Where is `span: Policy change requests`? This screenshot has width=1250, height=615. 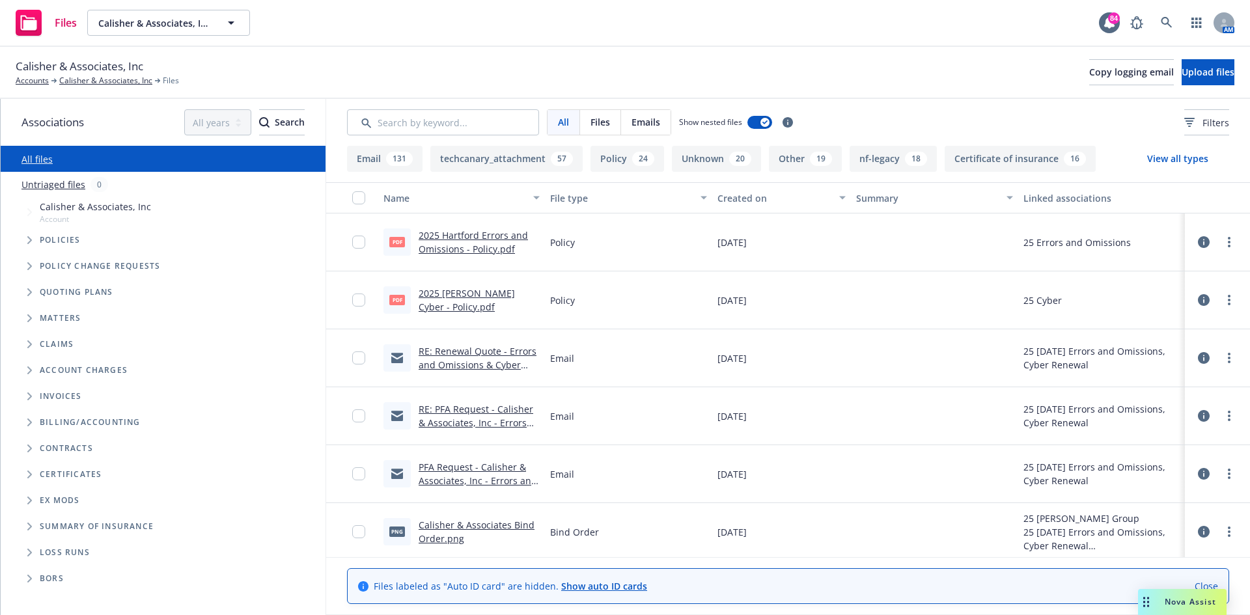
span: Policy change requests is located at coordinates (100, 266).